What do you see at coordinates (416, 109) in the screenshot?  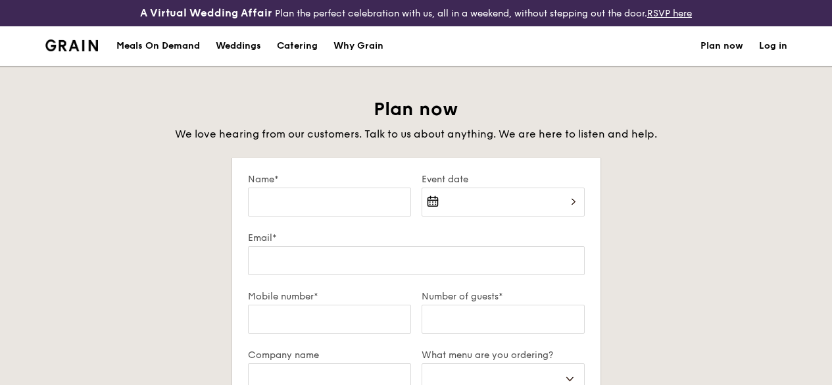 I see `span: Plan now` at bounding box center [416, 109].